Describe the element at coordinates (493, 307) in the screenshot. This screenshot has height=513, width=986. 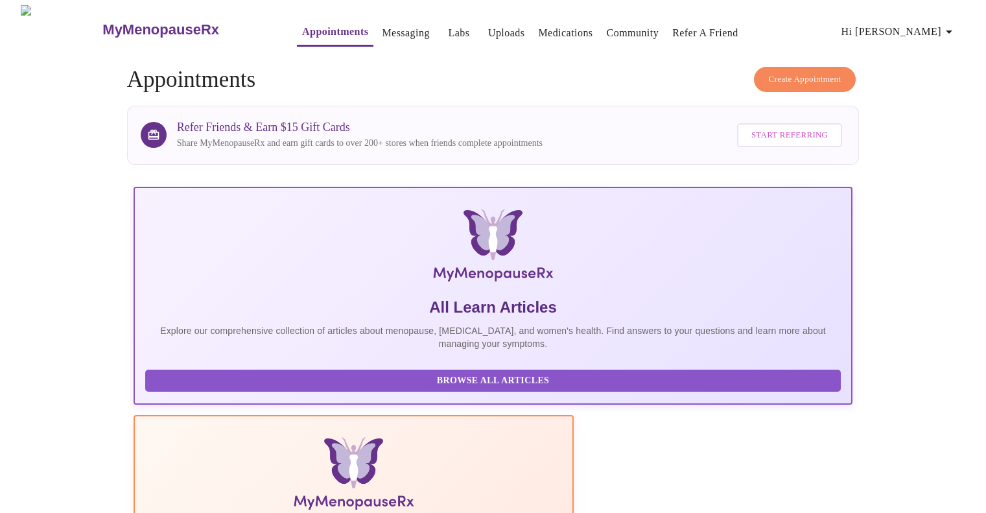
I see `h5: All Learn Articles` at that location.